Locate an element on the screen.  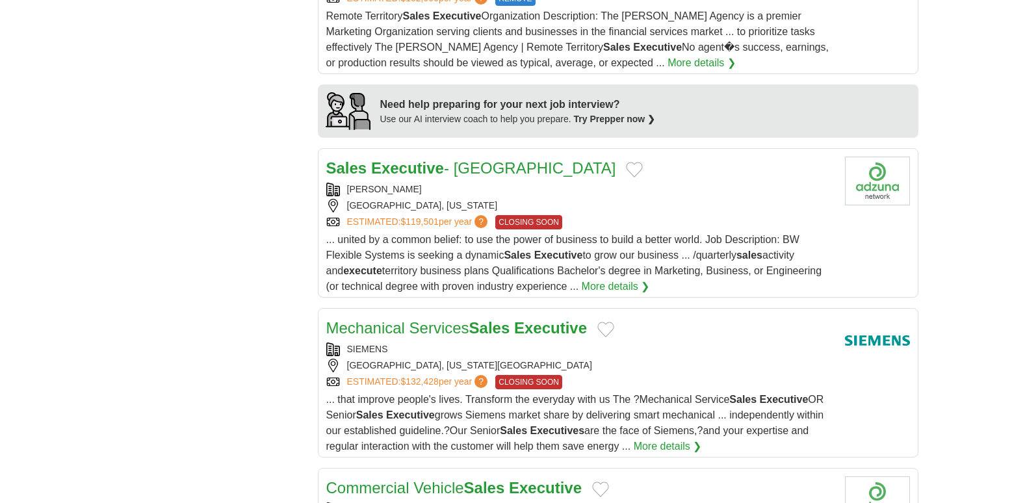
span: $119,501 is located at coordinates (419, 222).